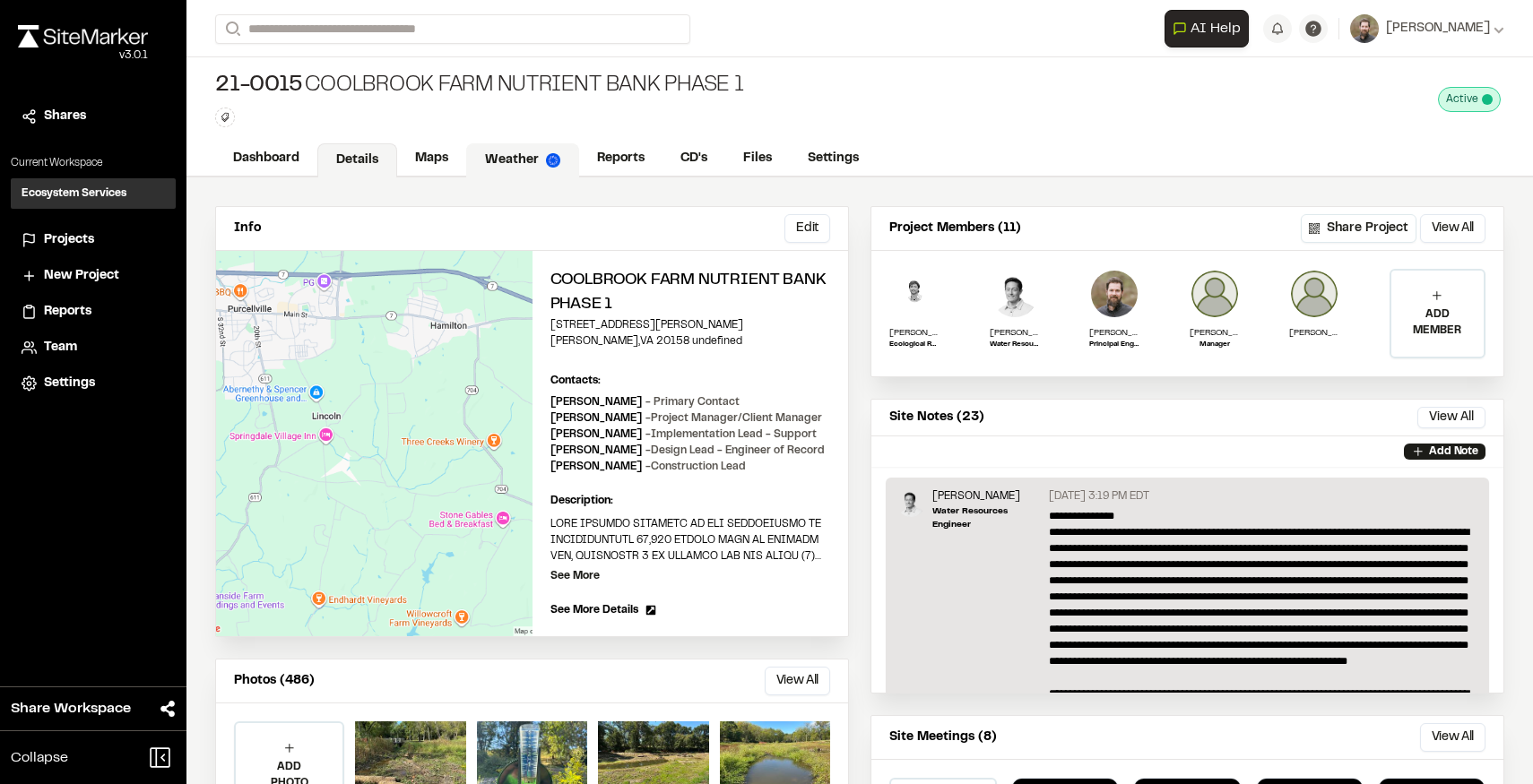  What do you see at coordinates (1462, 99) in the screenshot?
I see `span: Active` at bounding box center [1462, 99].